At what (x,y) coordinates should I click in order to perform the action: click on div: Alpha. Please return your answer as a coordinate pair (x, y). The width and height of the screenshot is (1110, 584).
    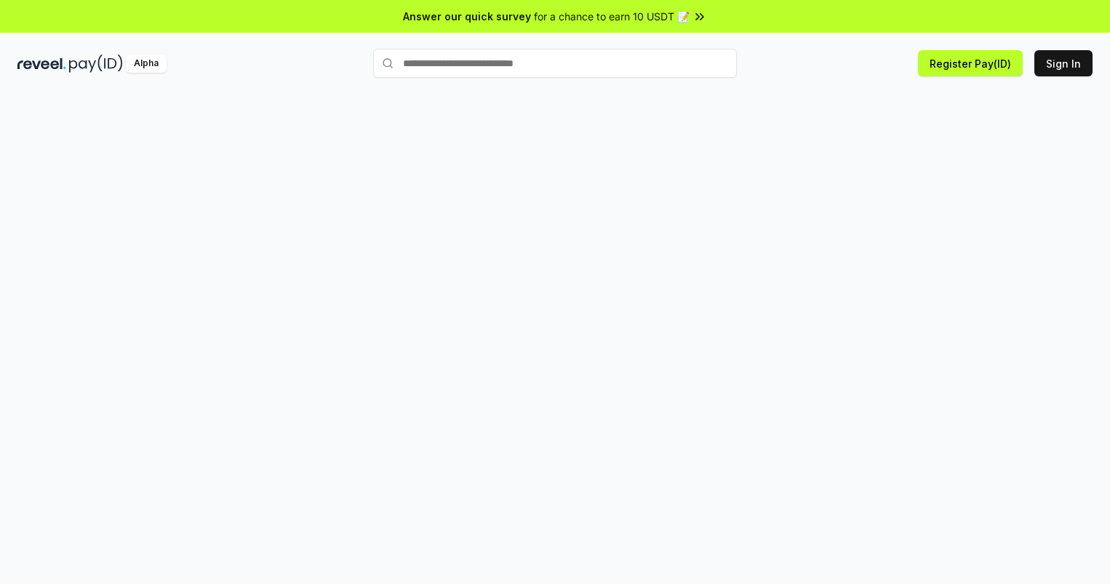
    Looking at the image, I should click on (146, 63).